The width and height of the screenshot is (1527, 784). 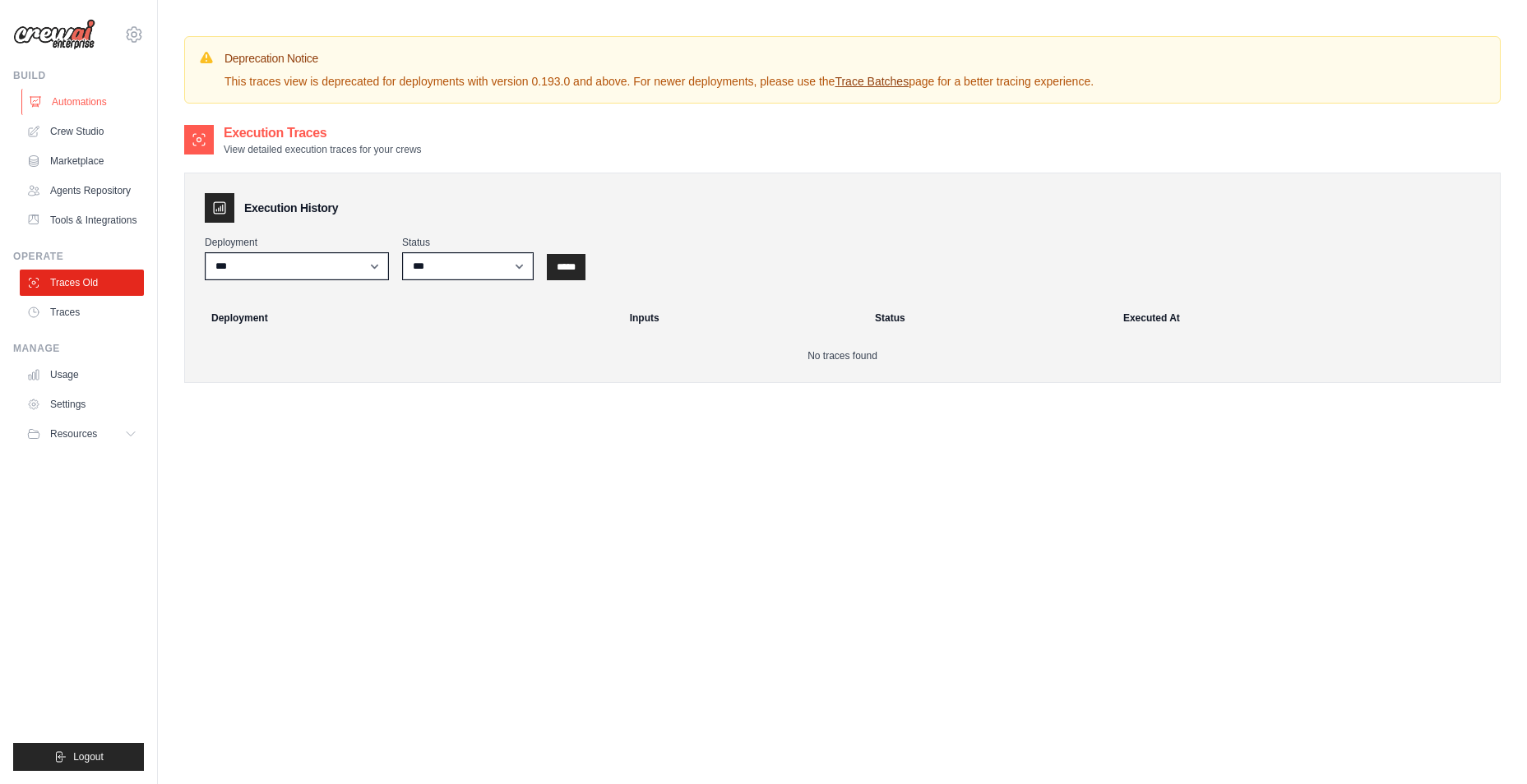 What do you see at coordinates (88, 757) in the screenshot?
I see `span: Logout` at bounding box center [88, 757].